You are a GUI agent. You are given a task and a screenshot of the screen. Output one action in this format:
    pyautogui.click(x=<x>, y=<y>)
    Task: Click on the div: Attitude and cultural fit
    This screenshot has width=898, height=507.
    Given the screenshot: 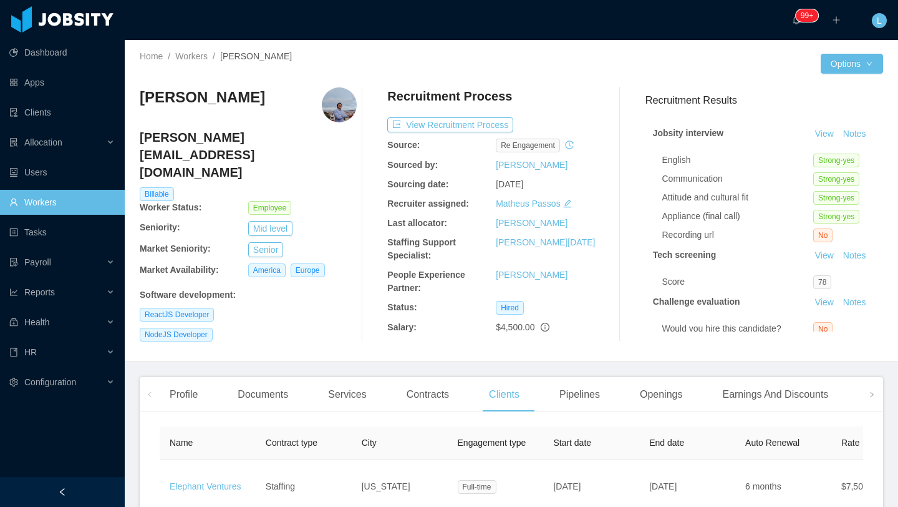 What is the action you would take?
    pyautogui.click(x=738, y=197)
    